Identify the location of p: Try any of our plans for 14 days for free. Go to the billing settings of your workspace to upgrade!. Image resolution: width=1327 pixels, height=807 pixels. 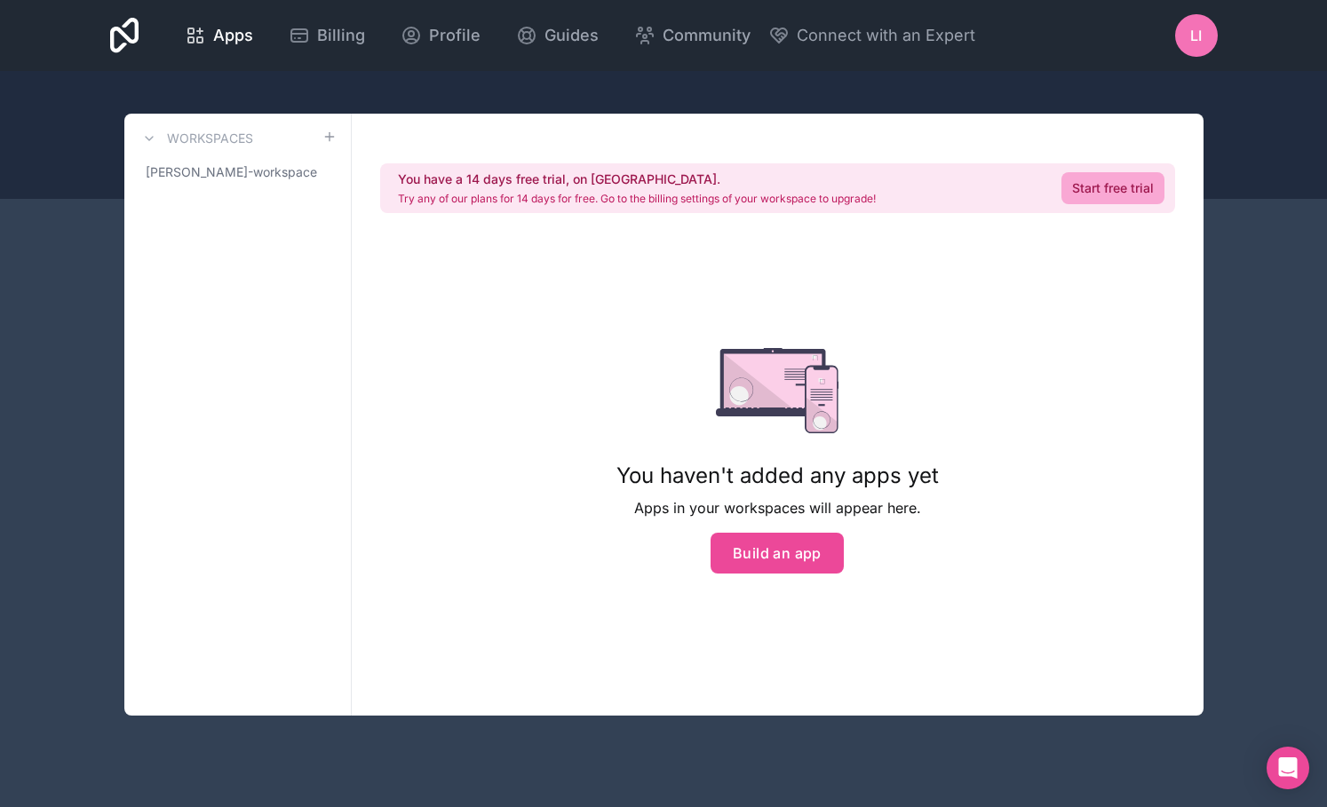
(637, 199).